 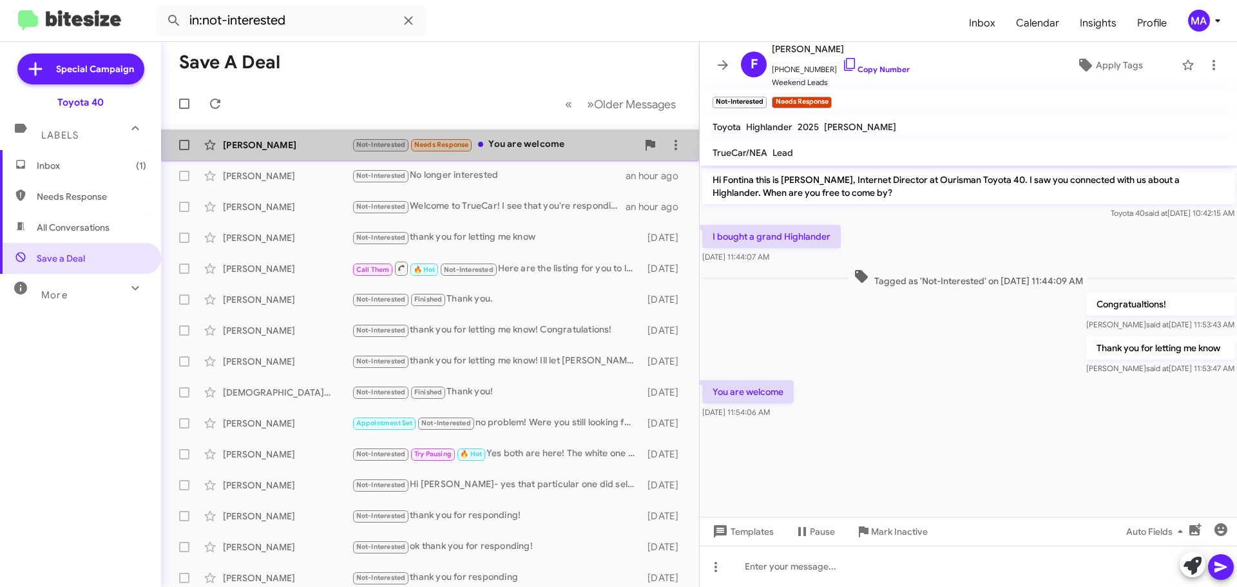 What do you see at coordinates (385, 423) in the screenshot?
I see `span: Appointment Set` at bounding box center [385, 423].